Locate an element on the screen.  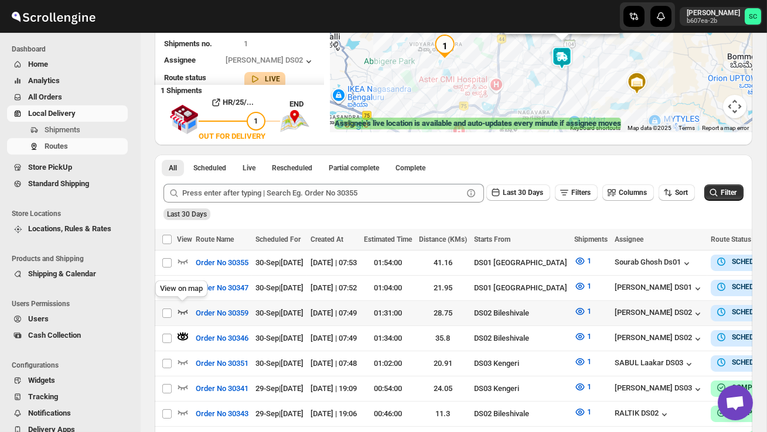
div: 35.8 is located at coordinates (443, 338).